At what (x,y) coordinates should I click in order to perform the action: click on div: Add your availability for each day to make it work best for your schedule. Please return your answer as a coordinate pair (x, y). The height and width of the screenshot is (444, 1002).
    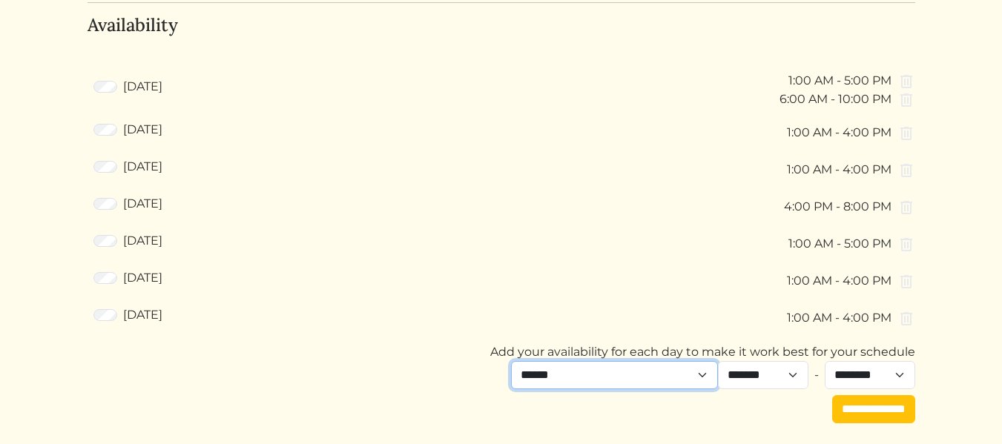
    Looking at the image, I should click on (501, 352).